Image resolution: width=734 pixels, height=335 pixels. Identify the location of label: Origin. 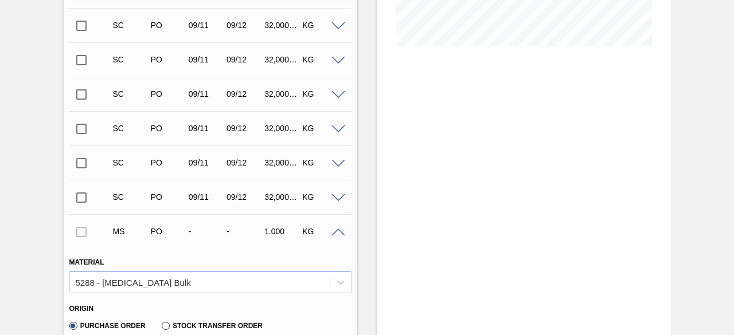
(81, 309).